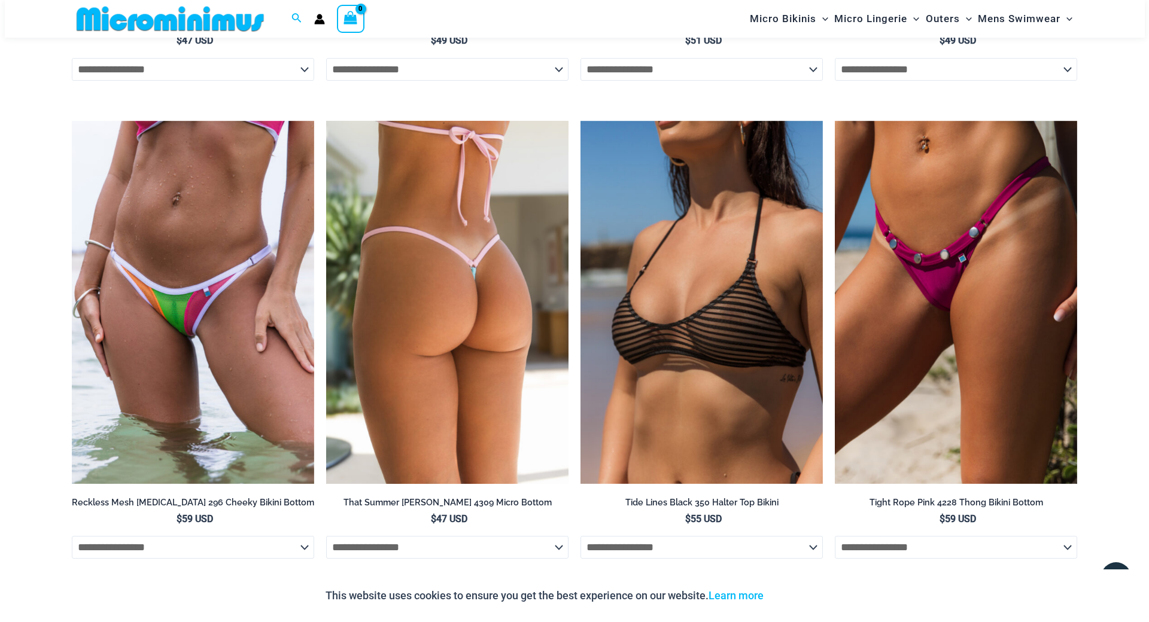 Image resolution: width=1149 pixels, height=622 pixels. Describe the element at coordinates (956, 503) in the screenshot. I see `h2: Tight Rope Pink 4228 Thong Bikini Bottom` at that location.